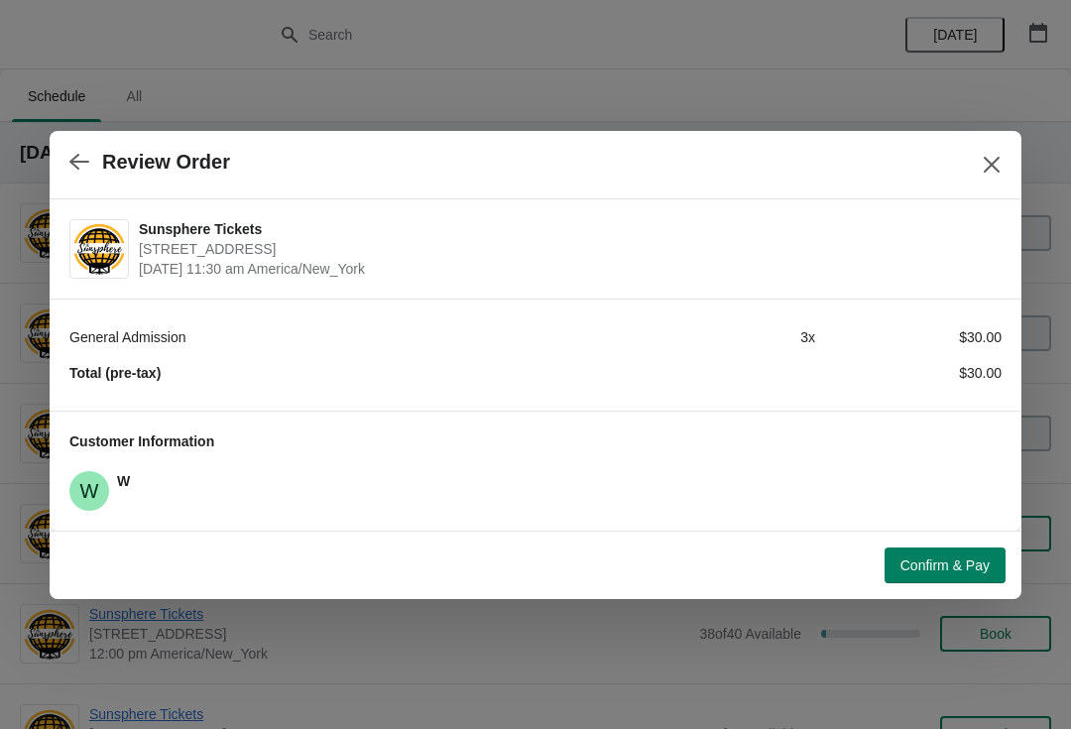 The height and width of the screenshot is (729, 1071). Describe the element at coordinates (349, 337) in the screenshot. I see `div: General Admission` at that location.